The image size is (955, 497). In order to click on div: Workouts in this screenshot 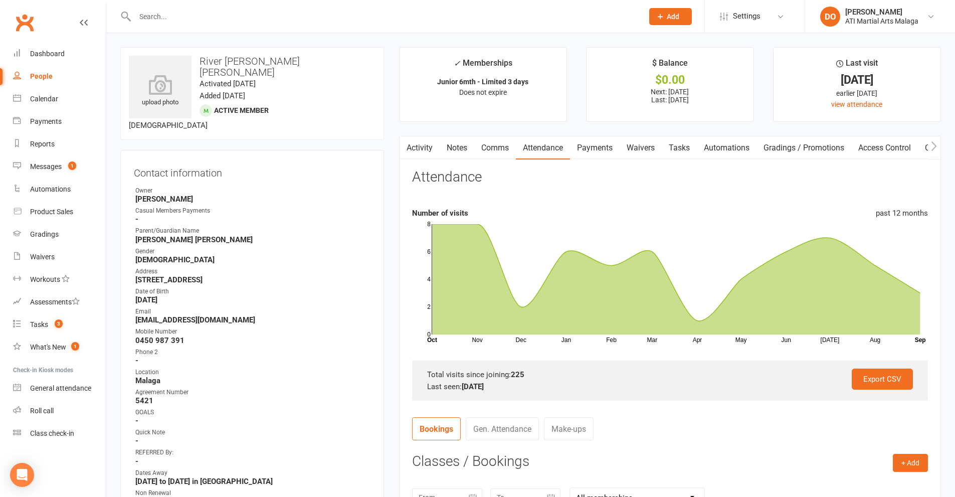, I will do `click(45, 279)`.